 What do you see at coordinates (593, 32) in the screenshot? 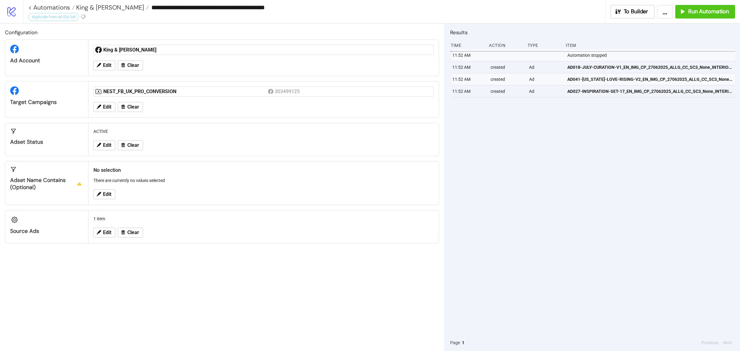
I see `h2: Results` at bounding box center [593, 32].